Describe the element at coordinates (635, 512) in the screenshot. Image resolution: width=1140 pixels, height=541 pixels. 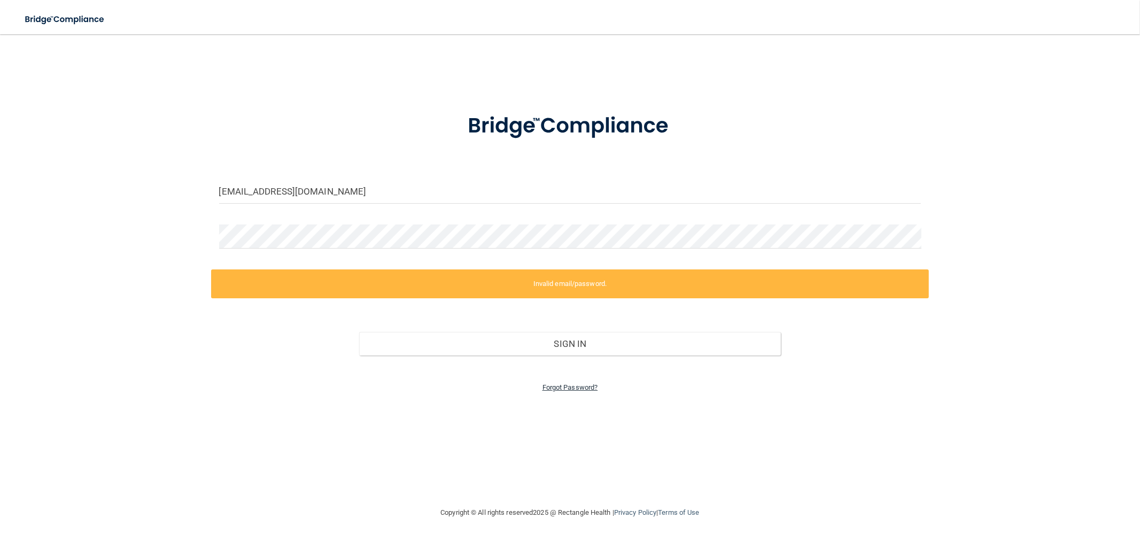
I see `a: Privacy Policy` at that location.